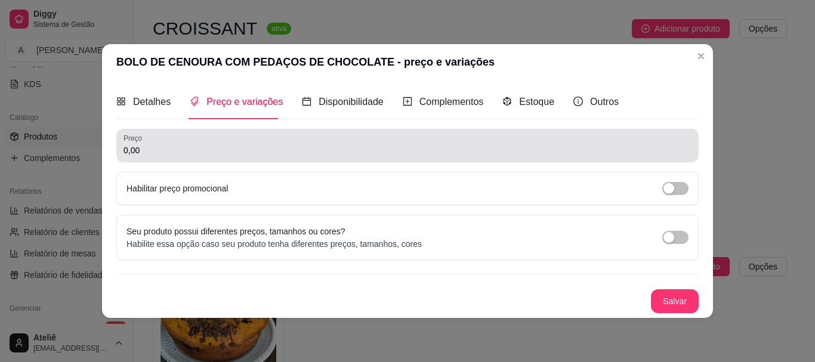 The width and height of the screenshot is (815, 362). What do you see at coordinates (537, 101) in the screenshot?
I see `span: Estoque` at bounding box center [537, 101].